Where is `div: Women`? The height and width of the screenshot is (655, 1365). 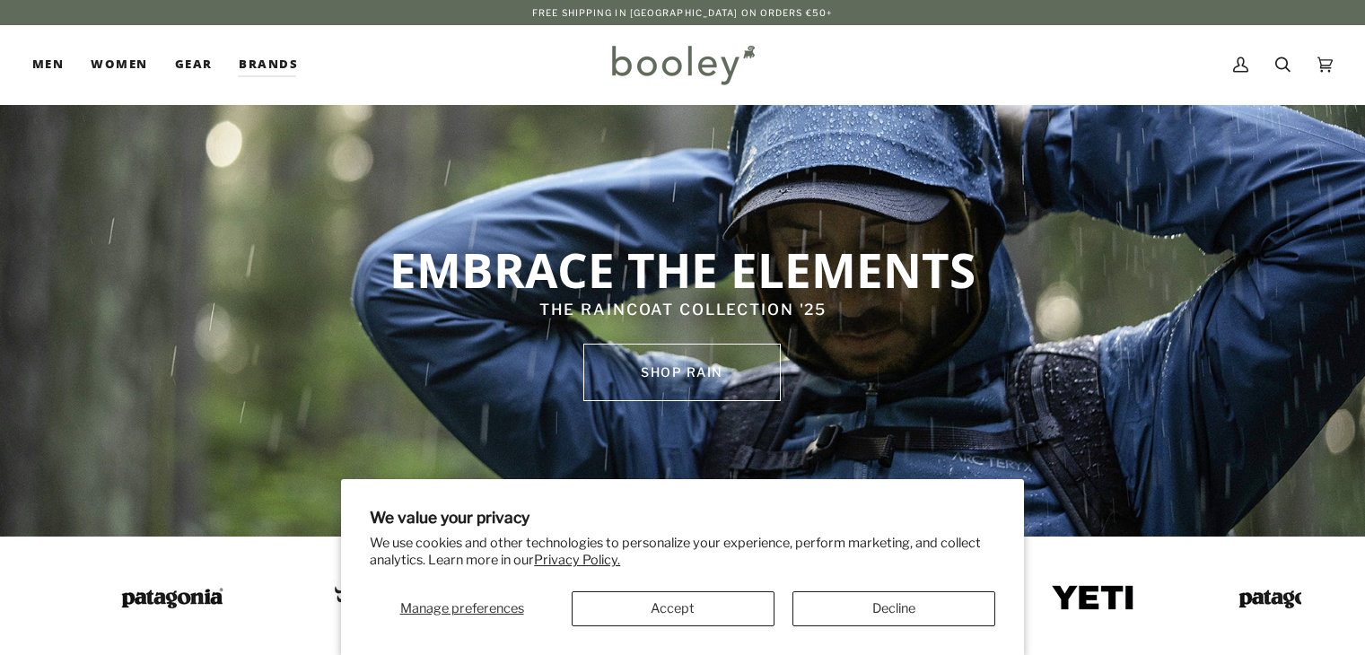 div: Women is located at coordinates (118, 65).